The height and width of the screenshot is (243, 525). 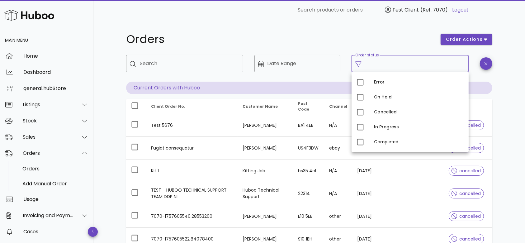 I want to click on span: order actions, so click(x=465, y=39).